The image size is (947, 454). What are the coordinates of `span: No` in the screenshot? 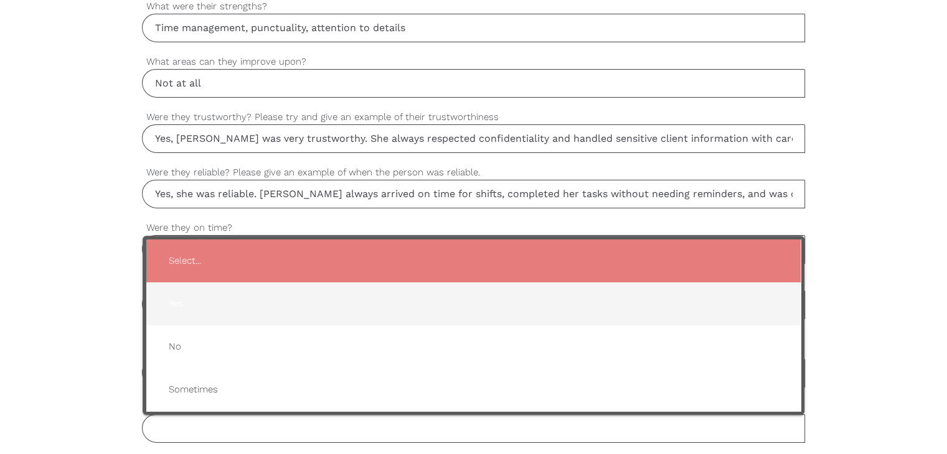 It's located at (473, 347).